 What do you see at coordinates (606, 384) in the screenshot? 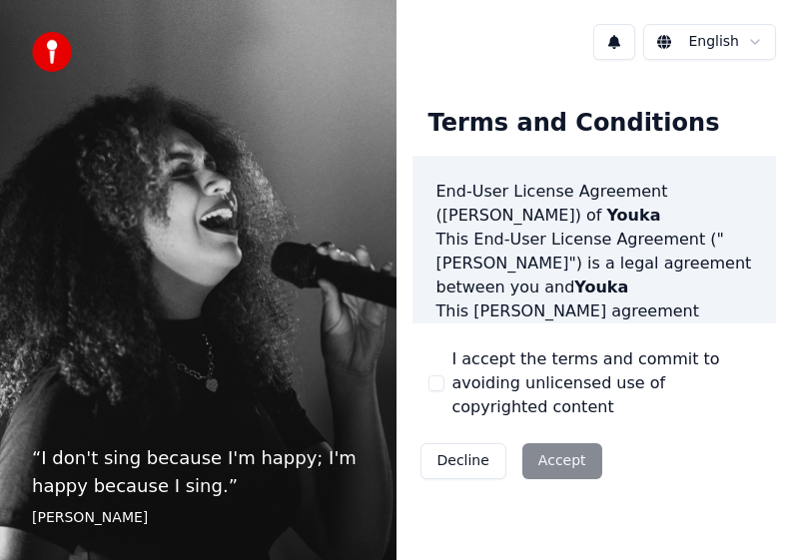
I see `label: I accept the terms and commit to avoiding unlicensed use of copyrighted content` at bounding box center [606, 384].